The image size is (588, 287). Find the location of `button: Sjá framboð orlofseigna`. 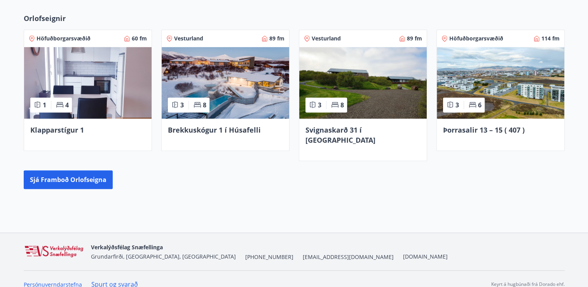

button: Sjá framboð orlofseigna is located at coordinates (68, 179).